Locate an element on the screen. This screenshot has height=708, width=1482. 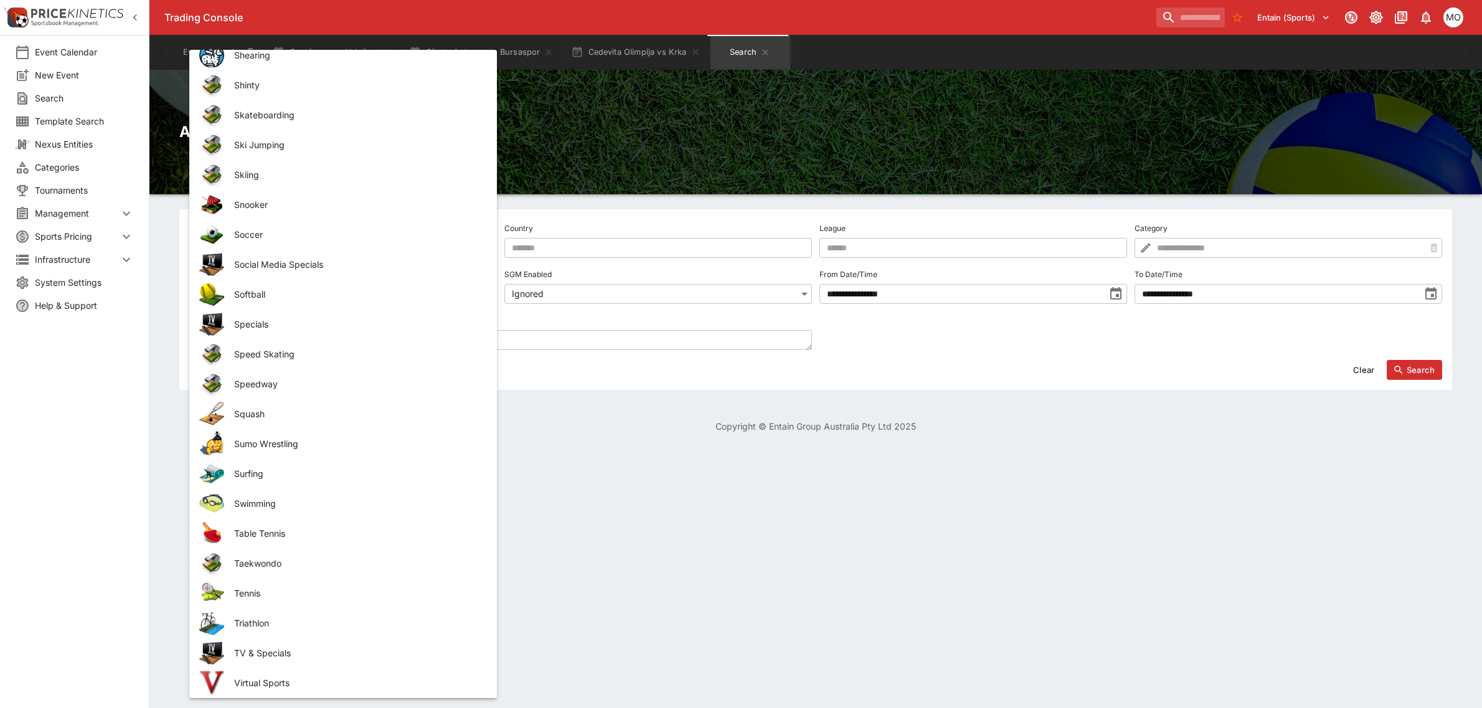
span: Social Media Specials is located at coordinates (355, 264).